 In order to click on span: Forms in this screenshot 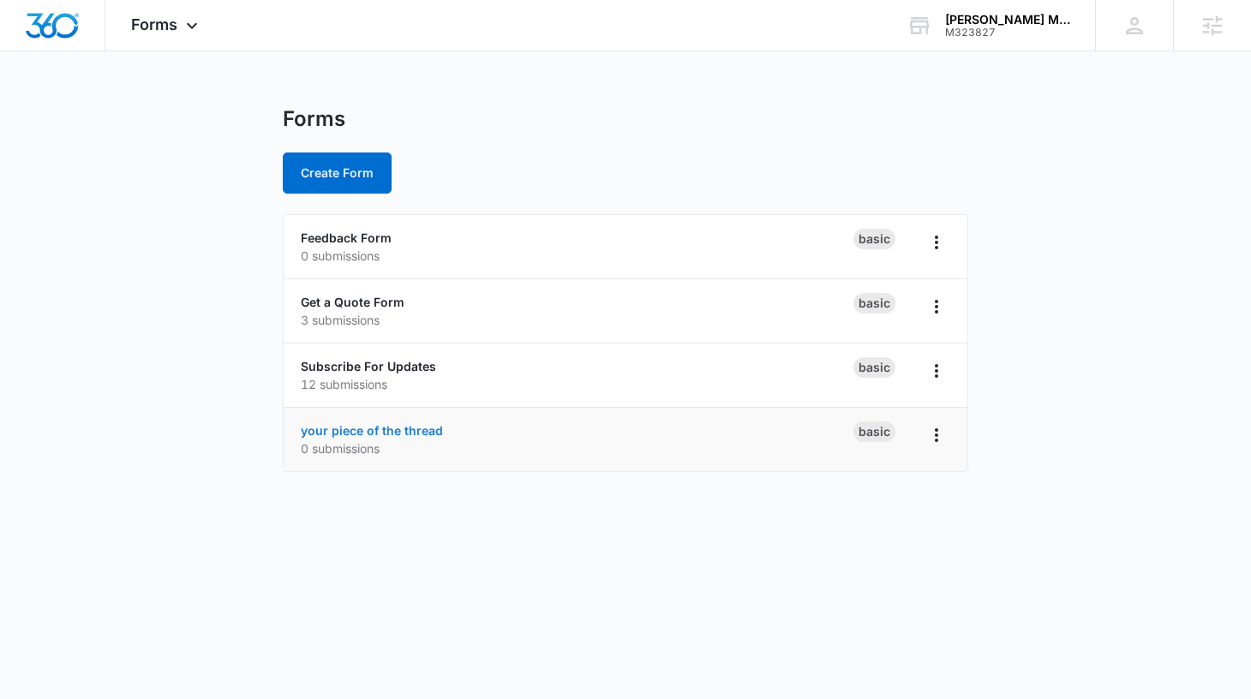, I will do `click(154, 24)`.